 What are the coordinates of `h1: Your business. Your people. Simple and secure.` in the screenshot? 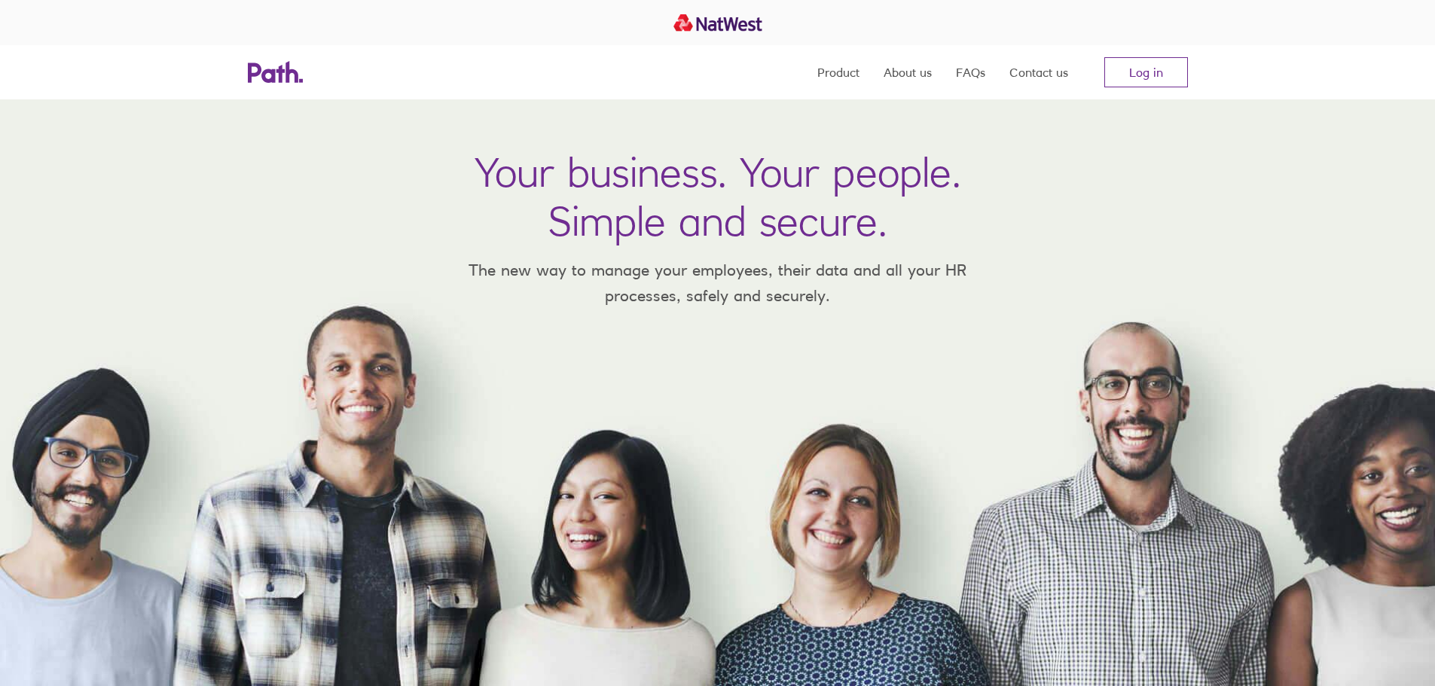 It's located at (718, 197).